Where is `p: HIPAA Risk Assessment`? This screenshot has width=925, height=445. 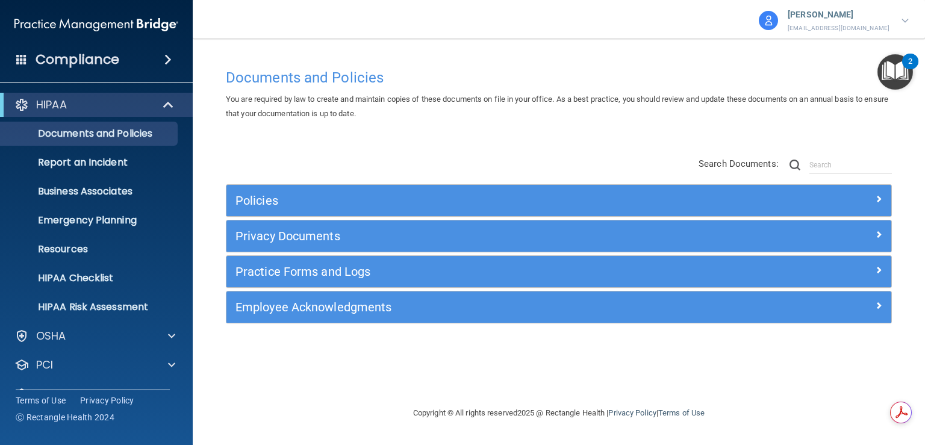 p: HIPAA Risk Assessment is located at coordinates (90, 307).